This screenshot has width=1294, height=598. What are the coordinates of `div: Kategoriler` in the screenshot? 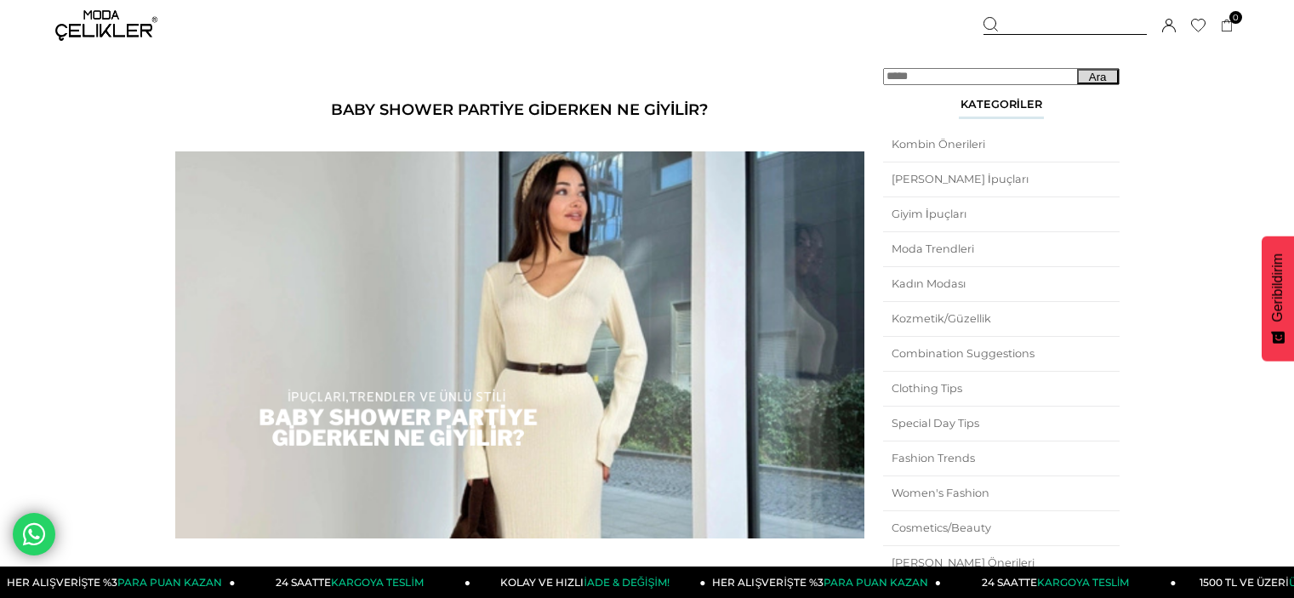 It's located at (1002, 108).